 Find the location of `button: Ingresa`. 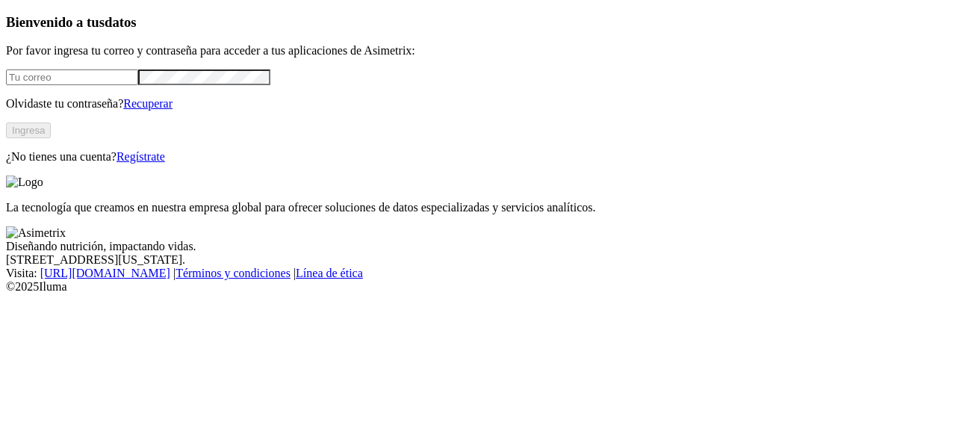

button: Ingresa is located at coordinates (28, 130).